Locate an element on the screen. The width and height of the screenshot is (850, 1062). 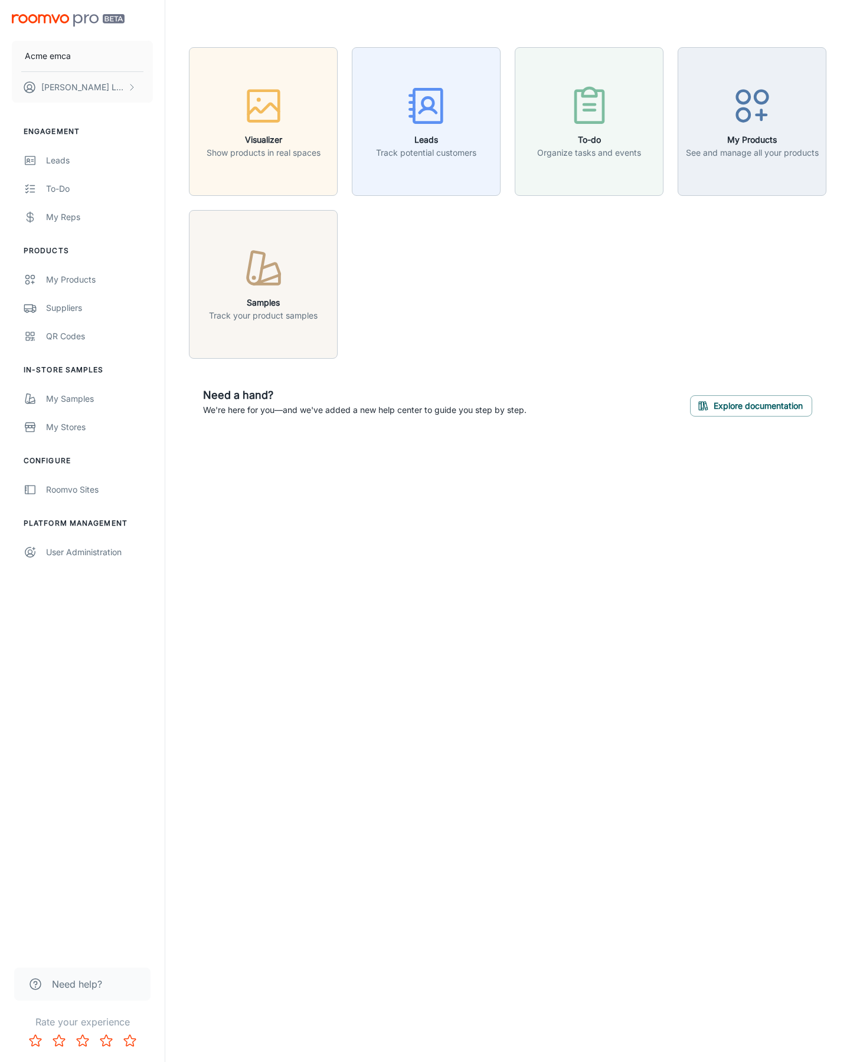
p: Track your product samples is located at coordinates (263, 316).